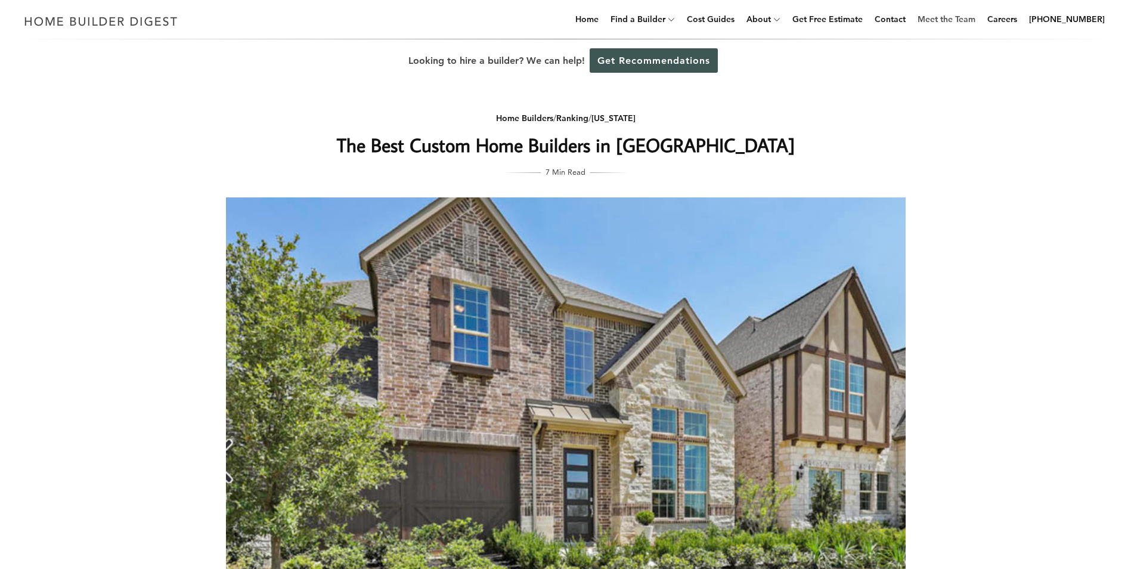 This screenshot has width=1131, height=569. Describe the element at coordinates (572, 118) in the screenshot. I see `a: Ranking` at that location.